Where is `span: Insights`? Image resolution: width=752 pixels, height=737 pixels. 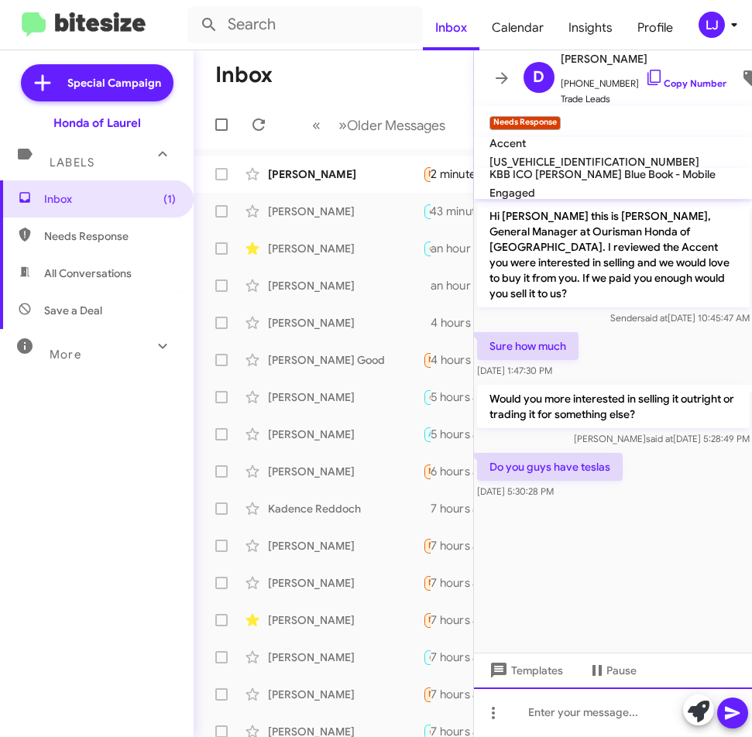
span: Insights is located at coordinates (590, 28).